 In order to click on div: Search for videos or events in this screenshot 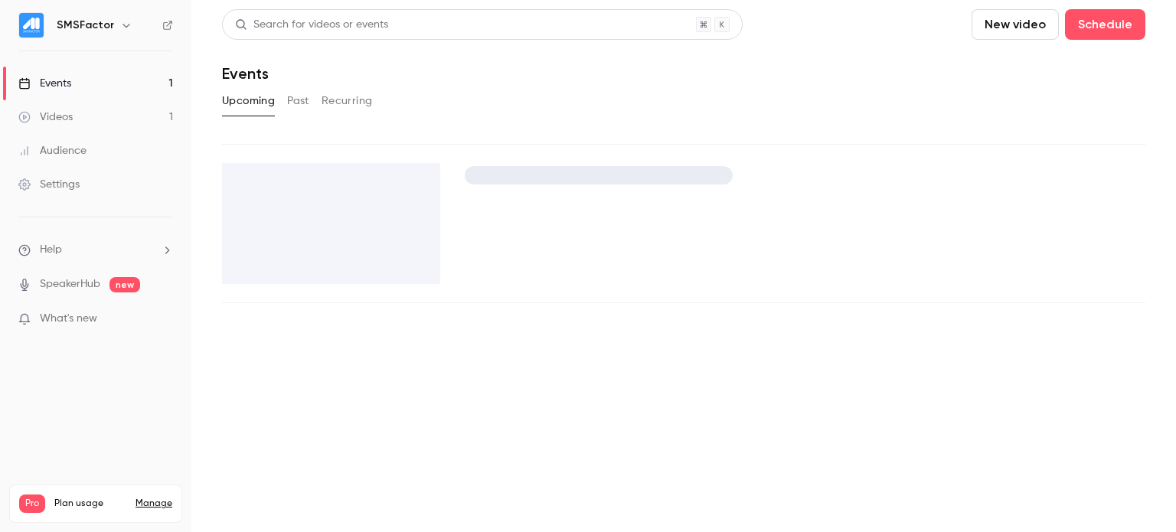, I will do `click(312, 24)`.